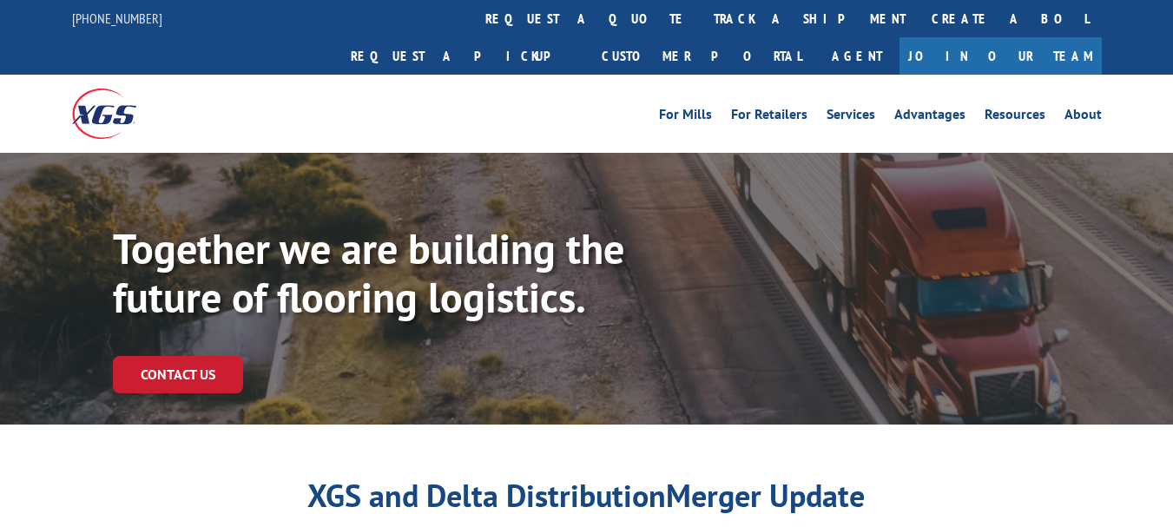 This screenshot has height=527, width=1173. Describe the element at coordinates (701, 56) in the screenshot. I see `a: Customer Portal` at that location.